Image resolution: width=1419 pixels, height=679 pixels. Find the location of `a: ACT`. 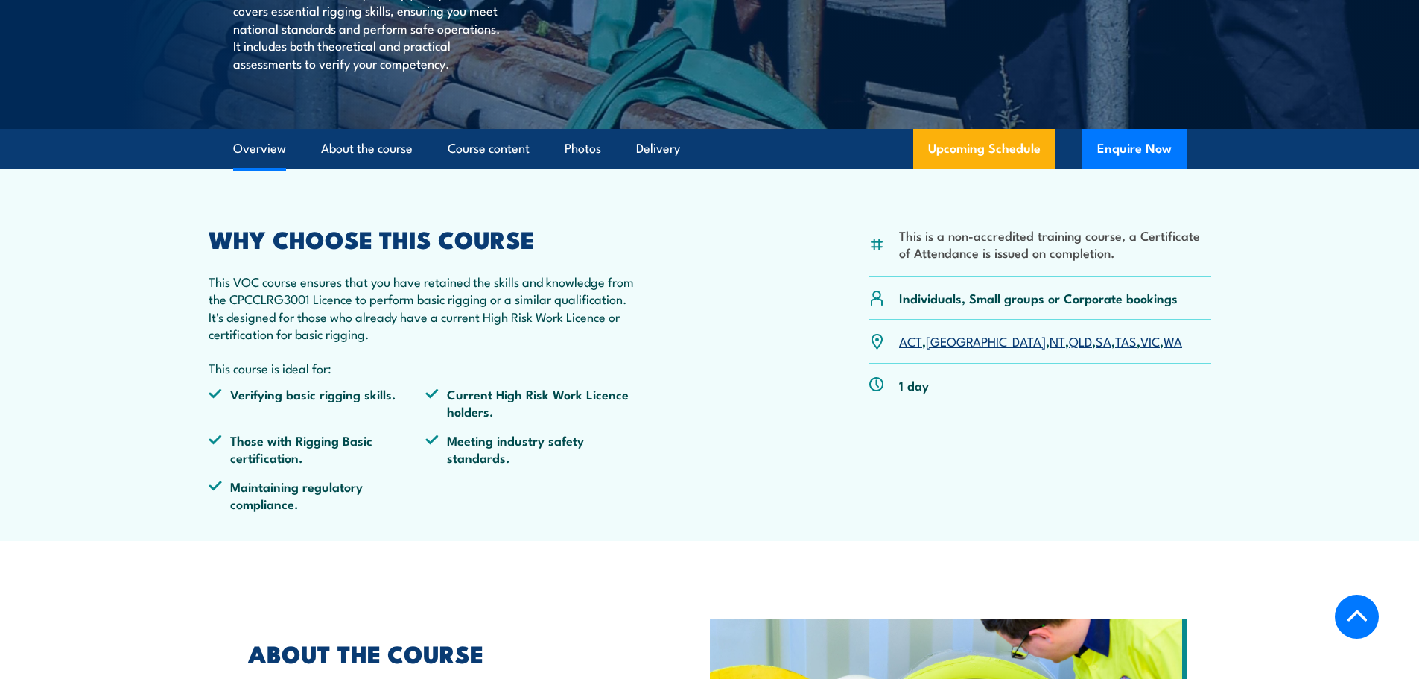

a: ACT is located at coordinates (910, 340).